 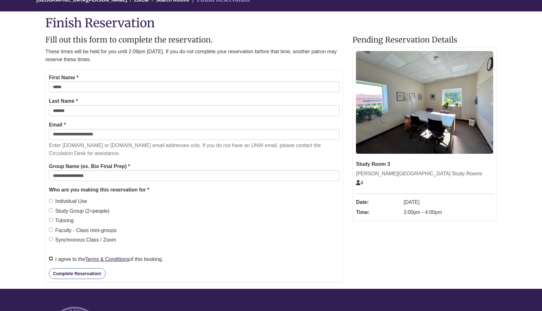 I want to click on input: Faculty - Class mini-groups, so click(x=51, y=229).